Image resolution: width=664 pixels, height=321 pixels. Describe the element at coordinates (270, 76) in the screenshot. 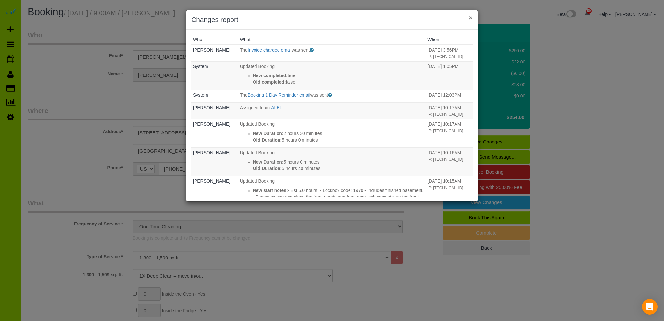

I see `strong: New completed:` at that location.